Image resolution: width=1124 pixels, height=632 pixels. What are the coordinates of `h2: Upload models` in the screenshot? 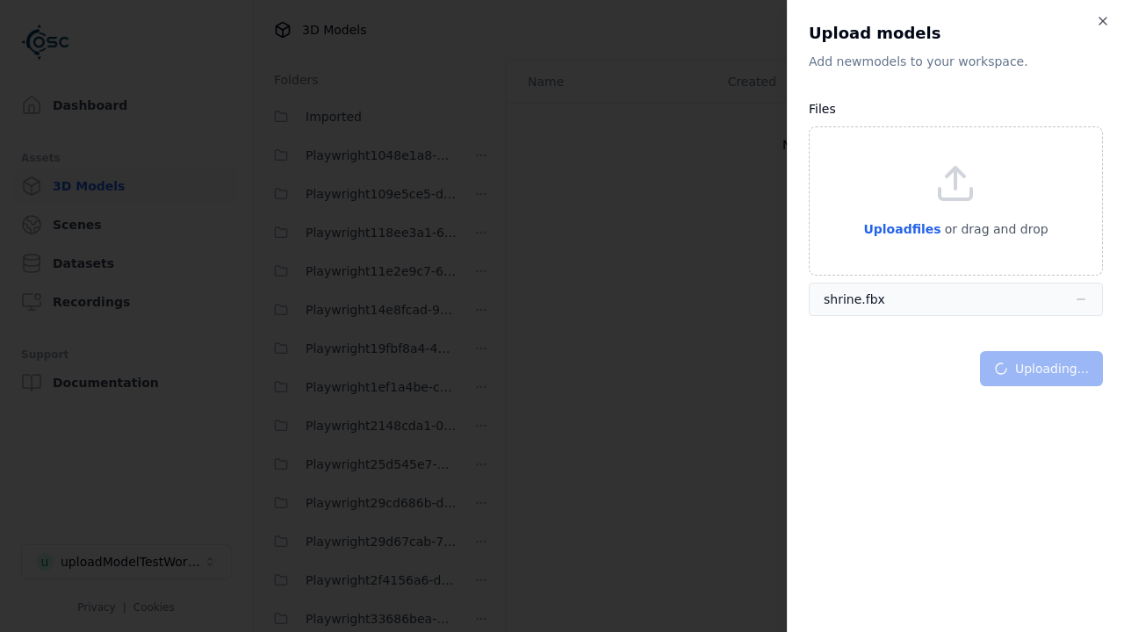 It's located at (956, 33).